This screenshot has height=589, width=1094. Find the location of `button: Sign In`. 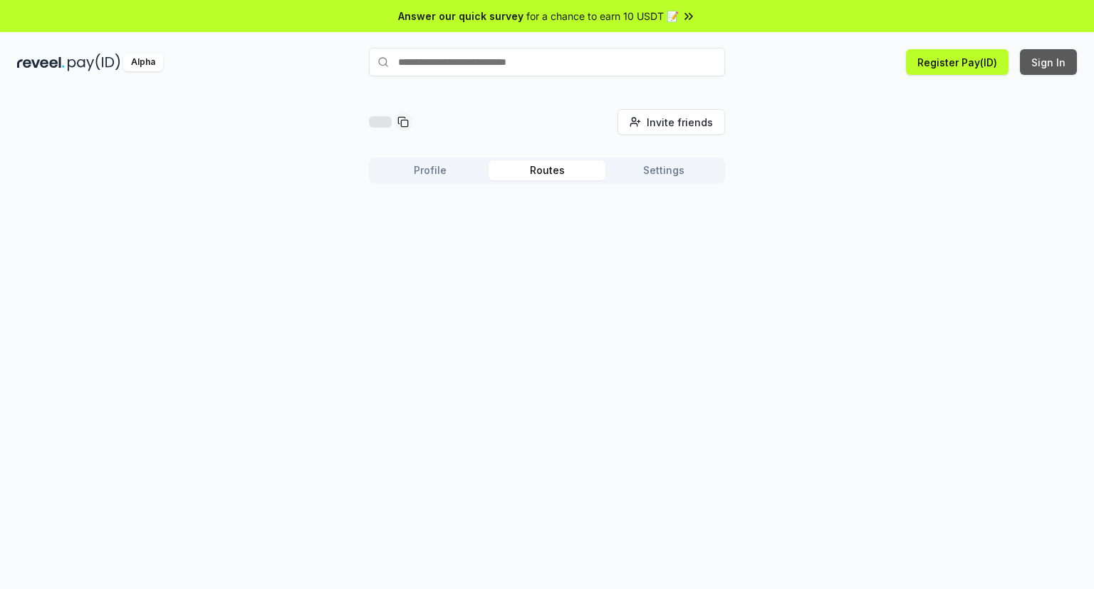

button: Sign In is located at coordinates (1049, 62).